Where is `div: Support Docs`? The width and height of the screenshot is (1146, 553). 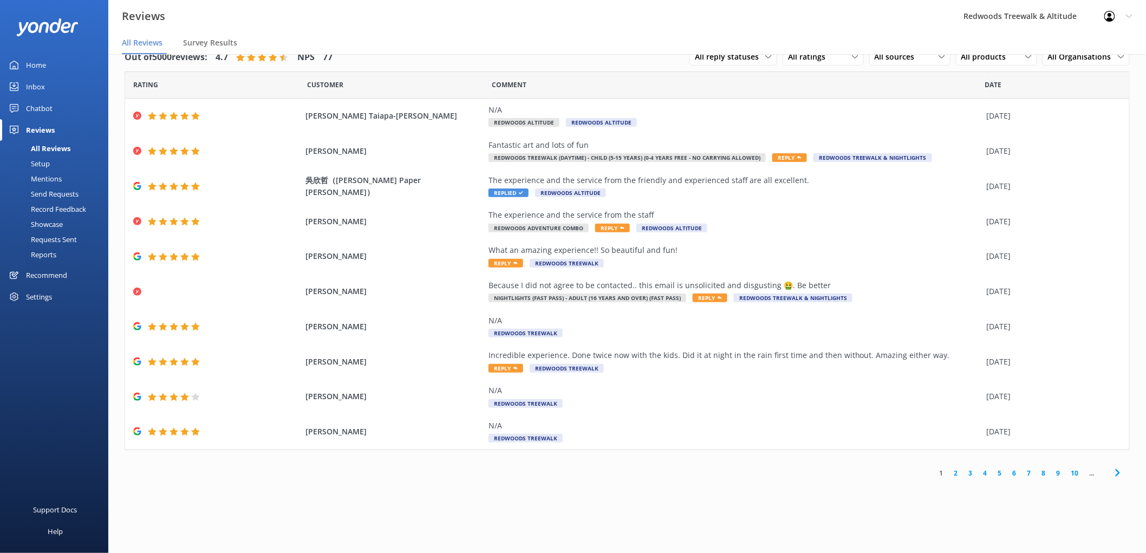 div: Support Docs is located at coordinates (55, 509).